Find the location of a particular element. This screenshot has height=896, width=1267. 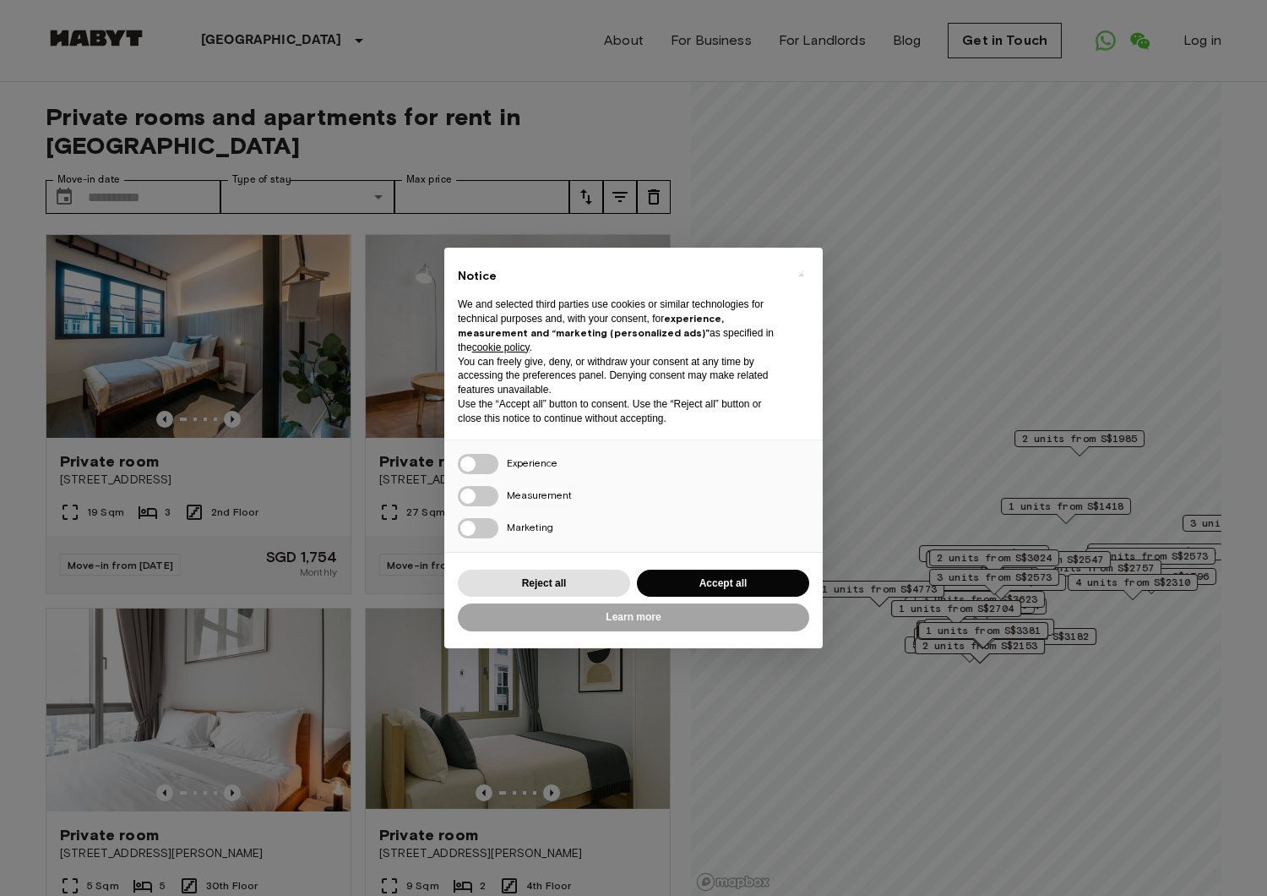

button: Accept all is located at coordinates (723, 583).